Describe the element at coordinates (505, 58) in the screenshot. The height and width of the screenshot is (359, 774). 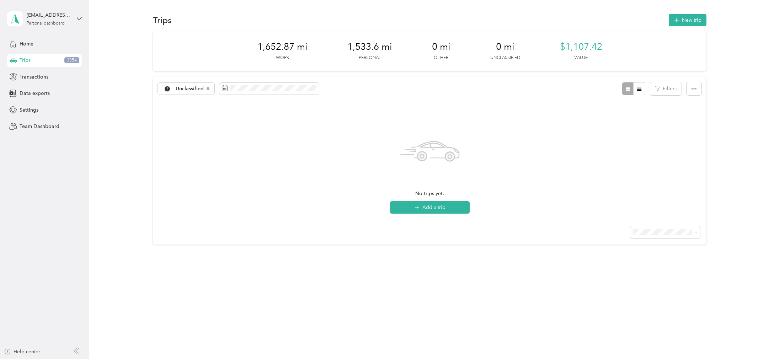
I see `p: Unclassified` at that location.